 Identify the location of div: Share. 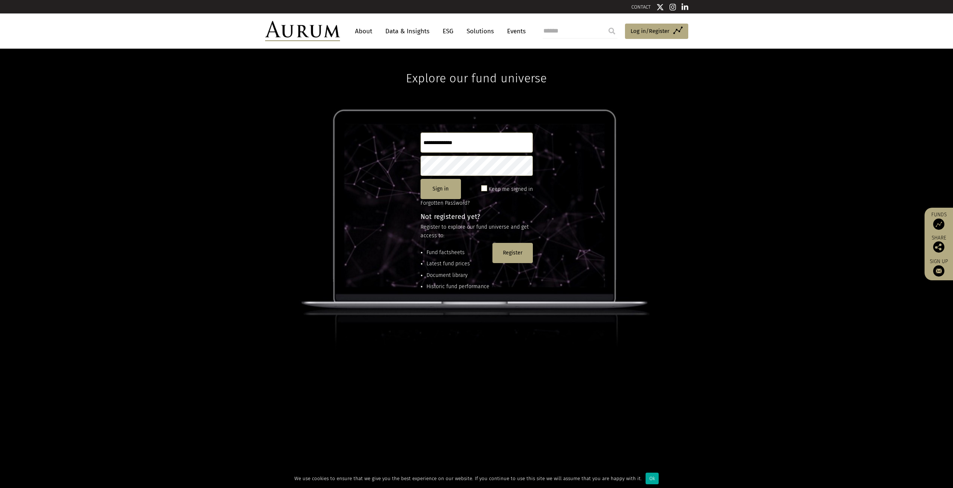
(939, 244).